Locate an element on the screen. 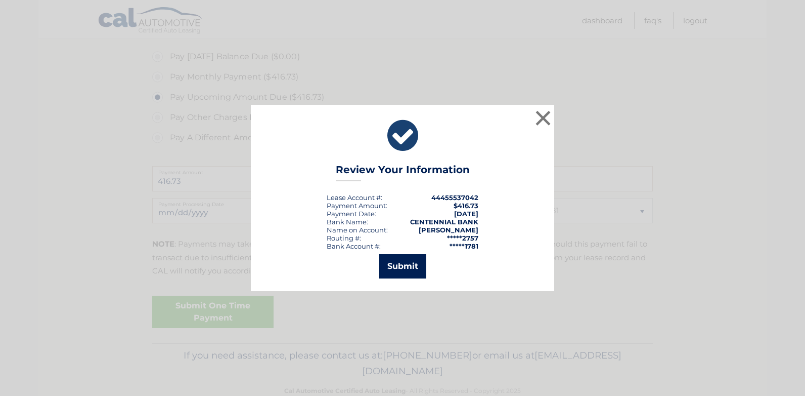 This screenshot has width=805, height=396. div: Payment Amount: is located at coordinates (357, 205).